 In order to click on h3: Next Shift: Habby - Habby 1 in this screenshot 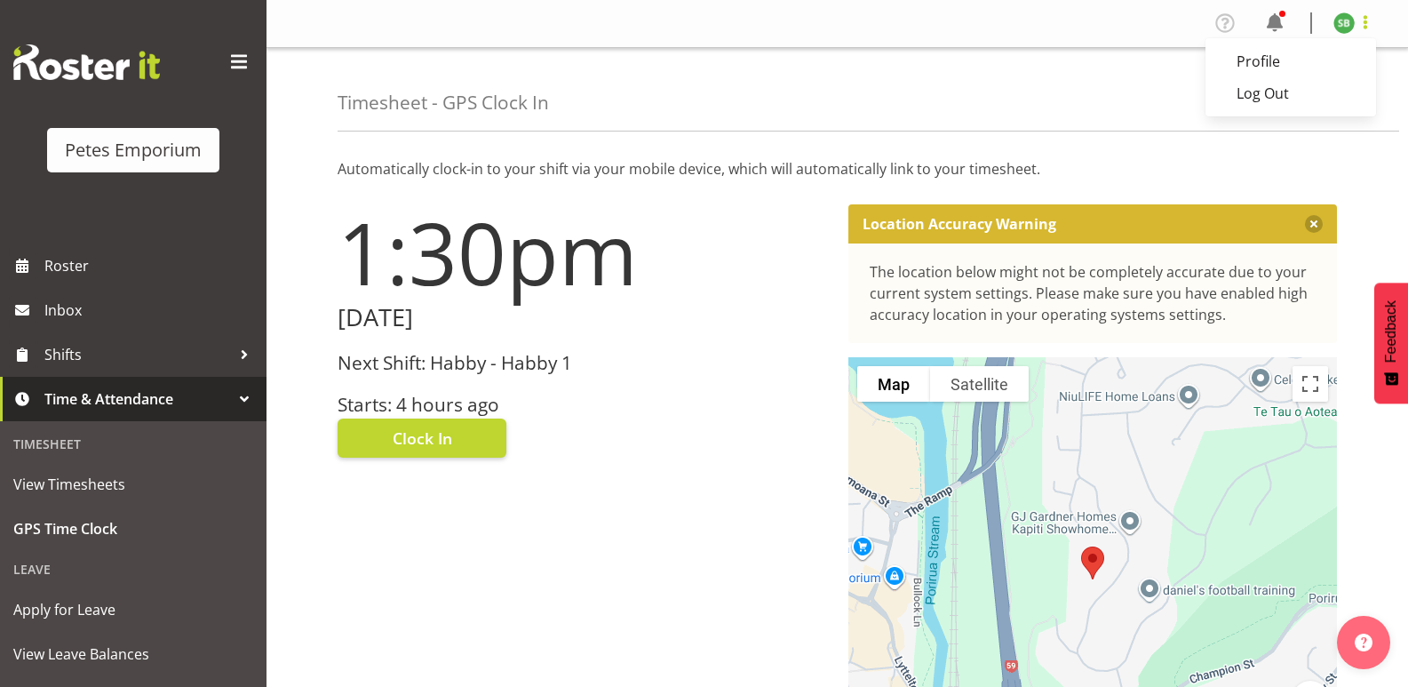, I will do `click(582, 363)`.